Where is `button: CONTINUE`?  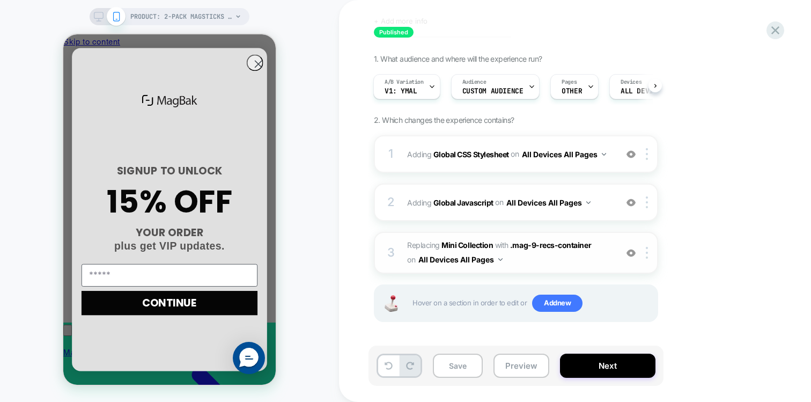
button: CONTINUE is located at coordinates (106, 268).